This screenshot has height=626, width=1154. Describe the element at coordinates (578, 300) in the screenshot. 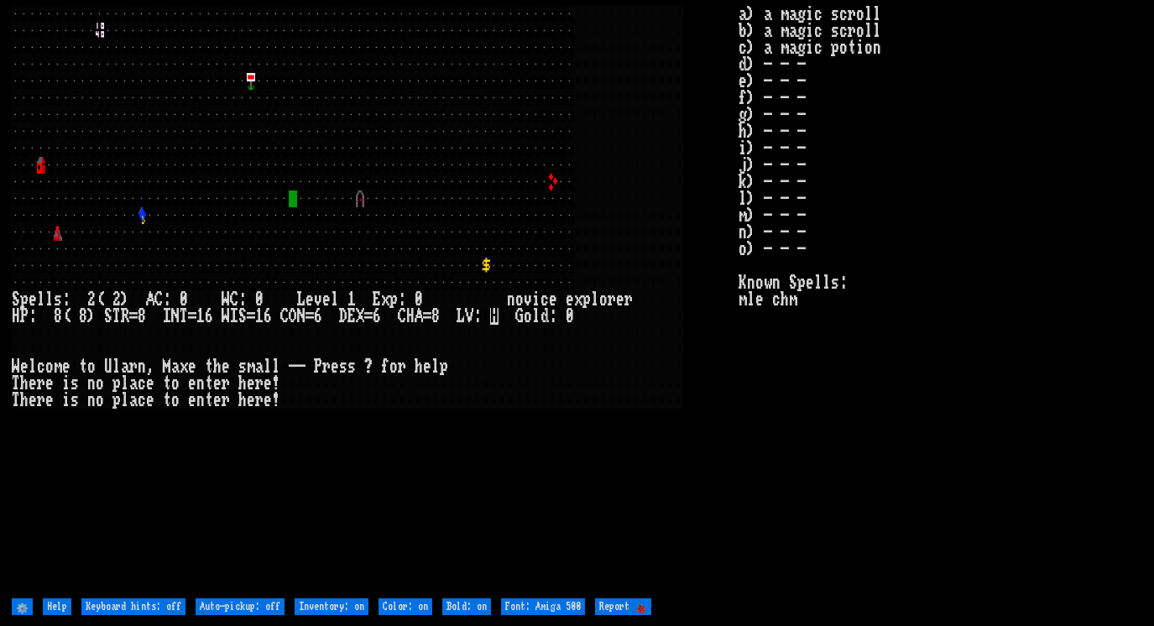

I see `div: x` at that location.